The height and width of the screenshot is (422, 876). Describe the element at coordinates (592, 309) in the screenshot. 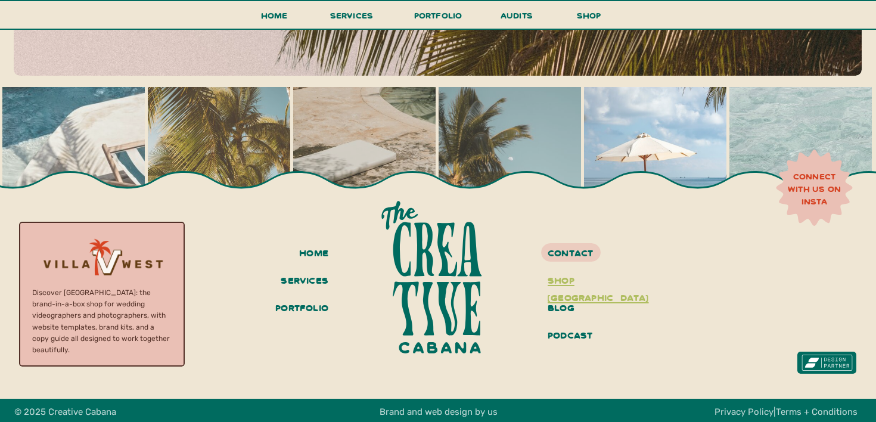

I see `h3: blog` at that location.